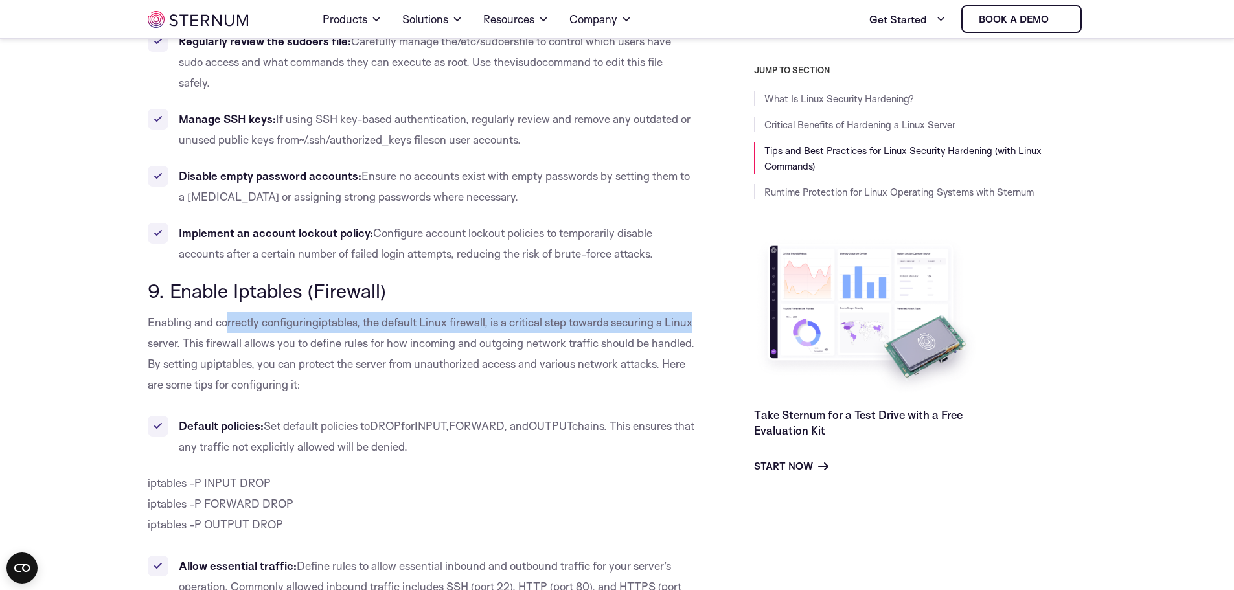 The height and width of the screenshot is (590, 1234). I want to click on span: 9. Enable Iptables (Firewall), so click(267, 290).